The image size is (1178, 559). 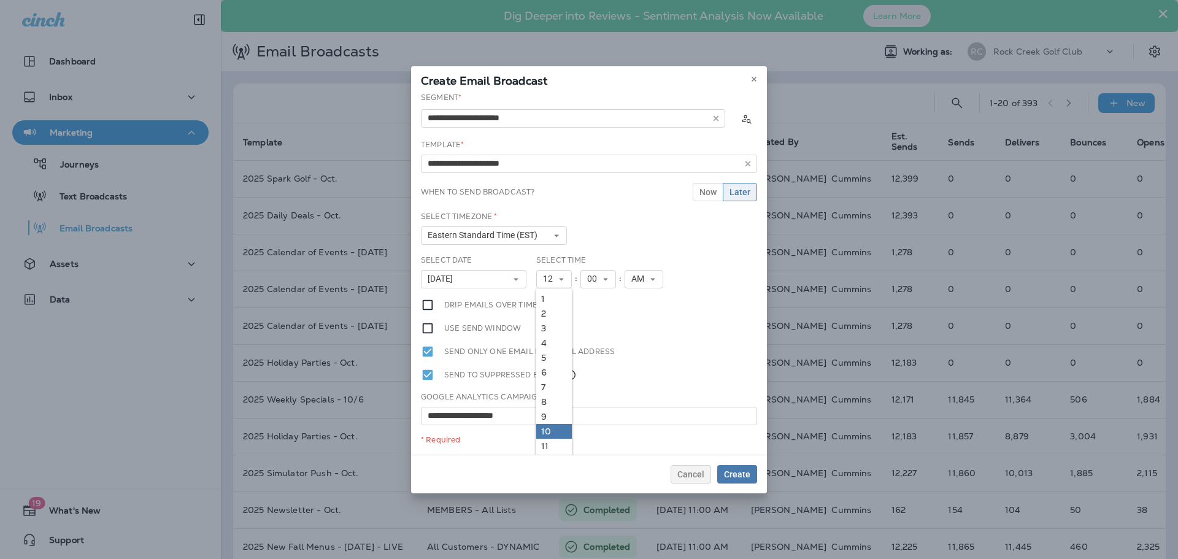 What do you see at coordinates (491, 305) in the screenshot?
I see `label: Drip emails over time` at bounding box center [491, 305].